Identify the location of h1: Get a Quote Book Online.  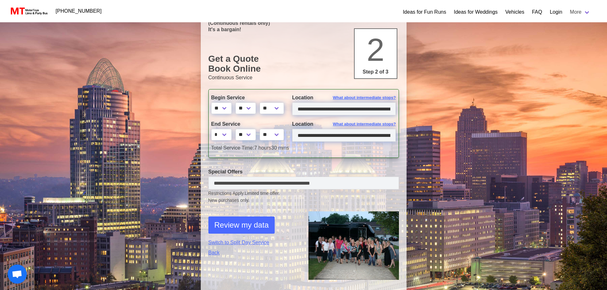
(303, 64).